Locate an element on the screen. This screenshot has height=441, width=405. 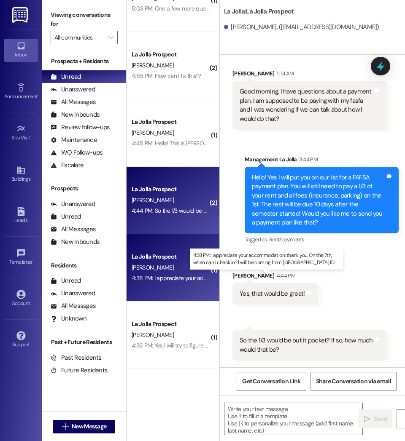
div: Prospects + Residents is located at coordinates (84, 61).